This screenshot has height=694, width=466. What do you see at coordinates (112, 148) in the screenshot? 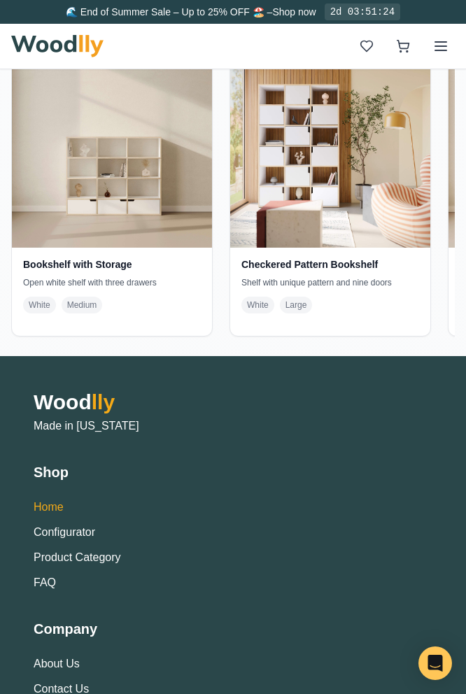
I see `img: Bookshelf with Storage` at bounding box center [112, 148].